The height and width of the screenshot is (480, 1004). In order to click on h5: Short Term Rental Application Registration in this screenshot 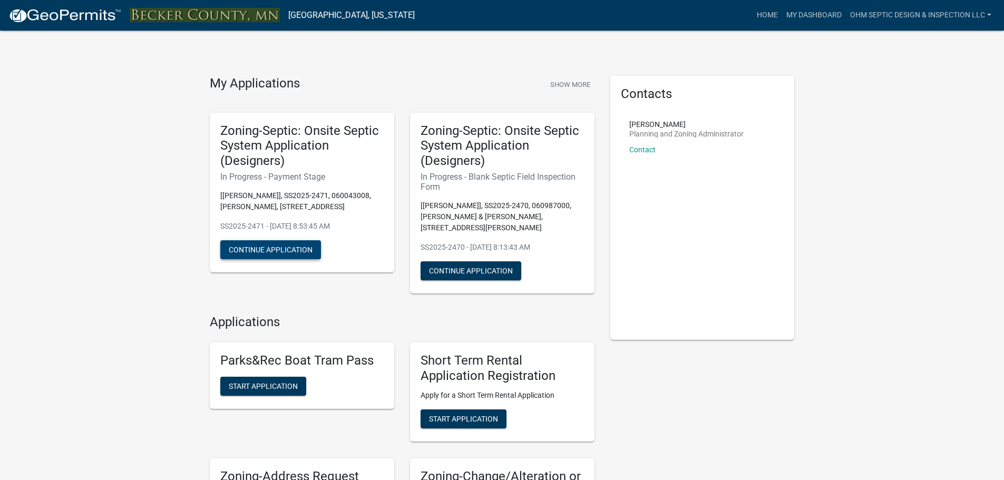, I will do `click(502, 368)`.